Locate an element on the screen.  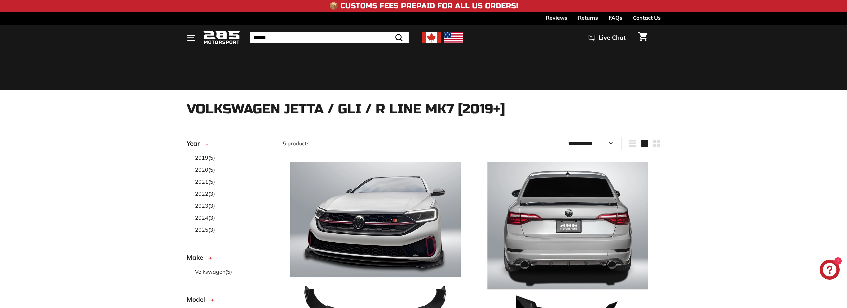
button: Live Chat is located at coordinates (607, 38).